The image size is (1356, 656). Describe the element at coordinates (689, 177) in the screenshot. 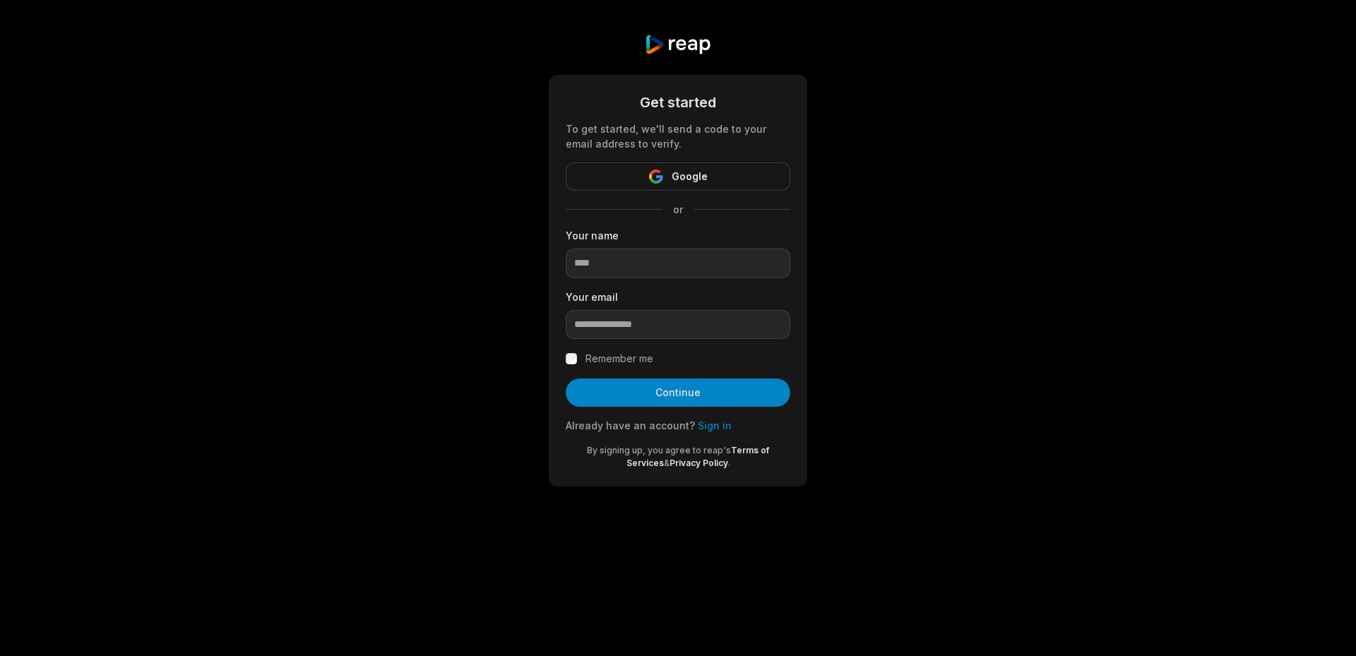

I see `span: Google` at that location.